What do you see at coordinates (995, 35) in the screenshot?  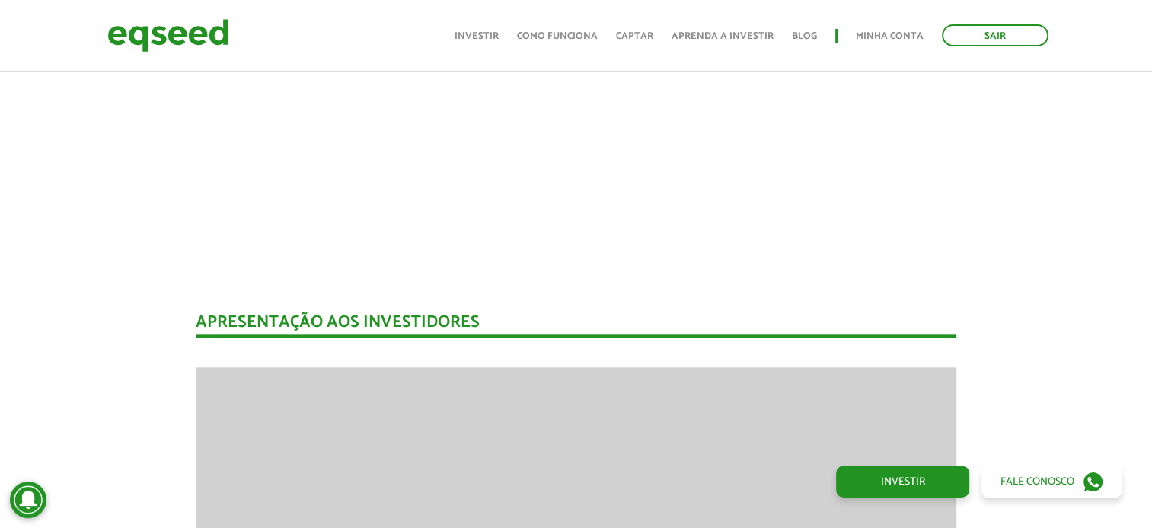 I see `a: Sair` at bounding box center [995, 35].